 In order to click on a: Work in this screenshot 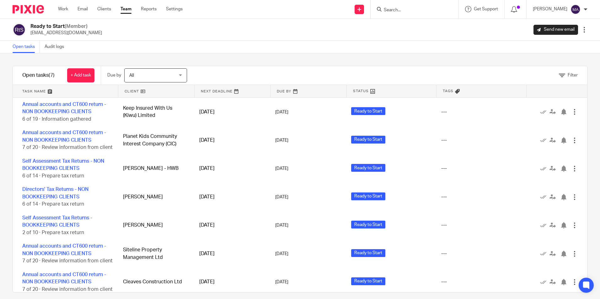, I will do `click(63, 9)`.